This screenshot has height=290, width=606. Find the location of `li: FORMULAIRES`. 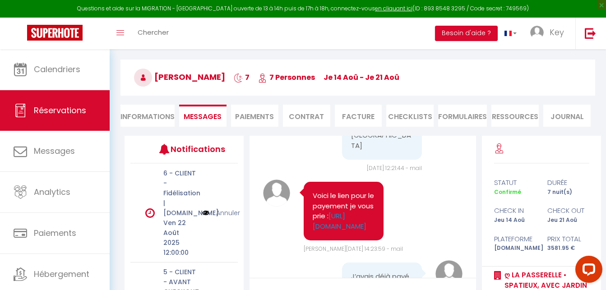

li: FORMULAIRES is located at coordinates (463, 116).